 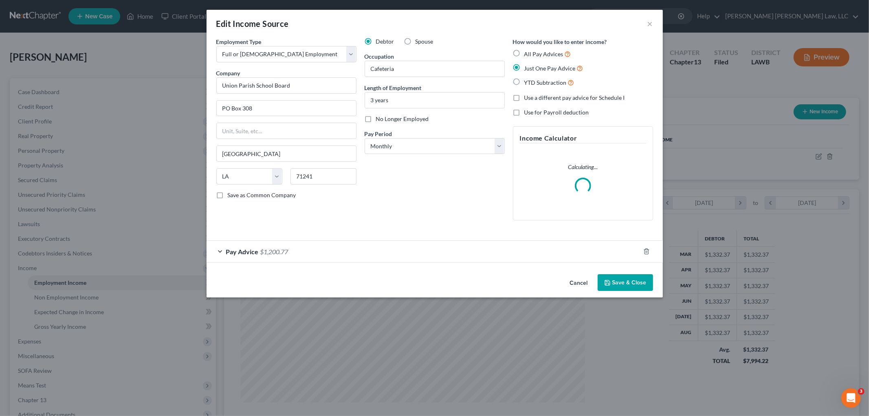 I want to click on span: Use a different pay advice for Schedule I, so click(x=575, y=97).